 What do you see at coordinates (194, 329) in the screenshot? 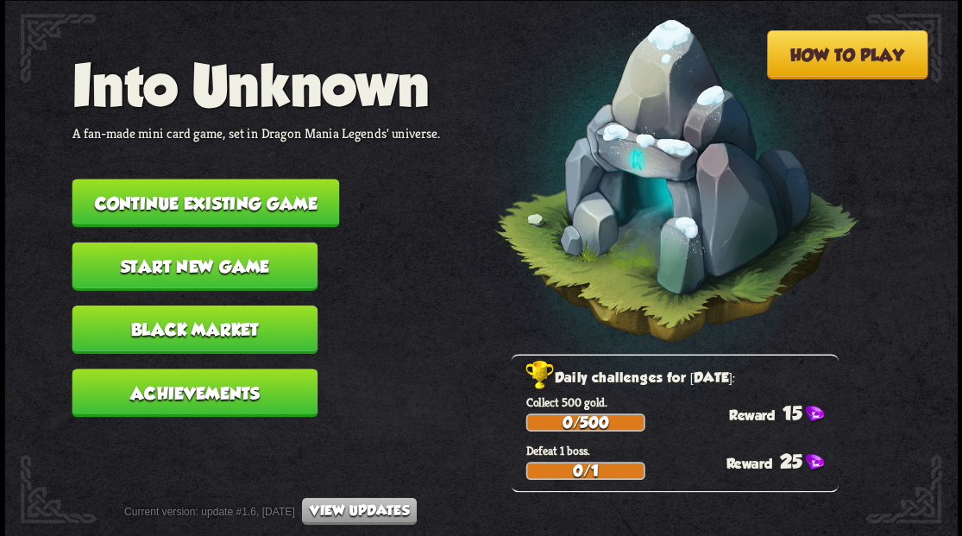
I see `button: Black Market` at bounding box center [194, 329].